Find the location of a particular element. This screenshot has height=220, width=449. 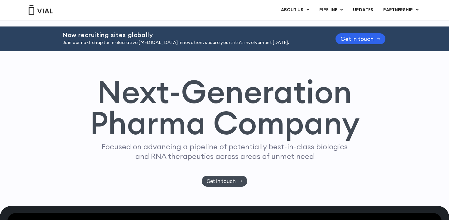

h2: Now recruiting sites globally is located at coordinates (191, 35).